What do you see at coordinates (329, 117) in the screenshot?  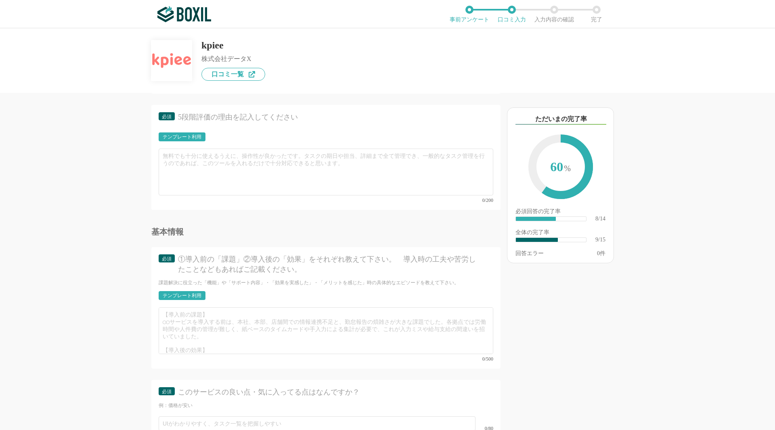 I see `div: 5段階評価の理由を記入してください` at bounding box center [329, 117].